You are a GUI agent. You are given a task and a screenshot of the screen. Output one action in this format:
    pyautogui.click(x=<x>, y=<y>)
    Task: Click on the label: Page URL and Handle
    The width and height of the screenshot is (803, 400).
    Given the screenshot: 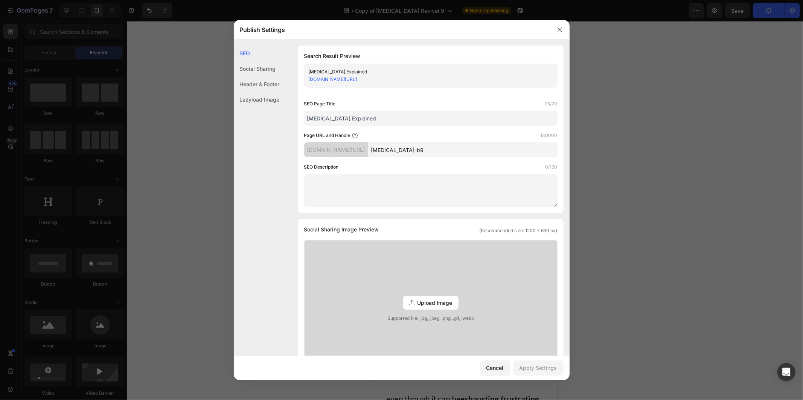 What is the action you would take?
    pyautogui.click(x=327, y=136)
    